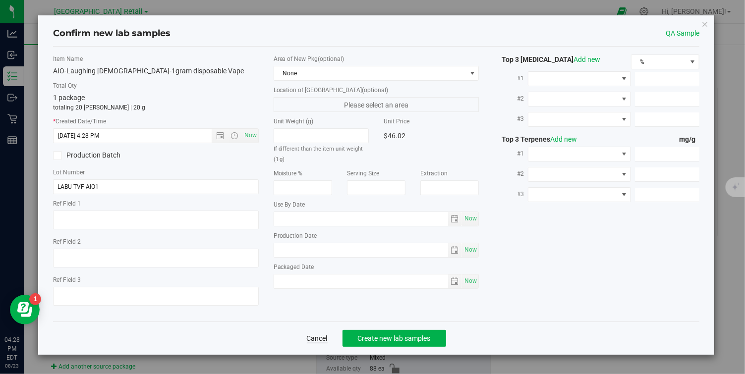  I want to click on span: 1, so click(6, 5).